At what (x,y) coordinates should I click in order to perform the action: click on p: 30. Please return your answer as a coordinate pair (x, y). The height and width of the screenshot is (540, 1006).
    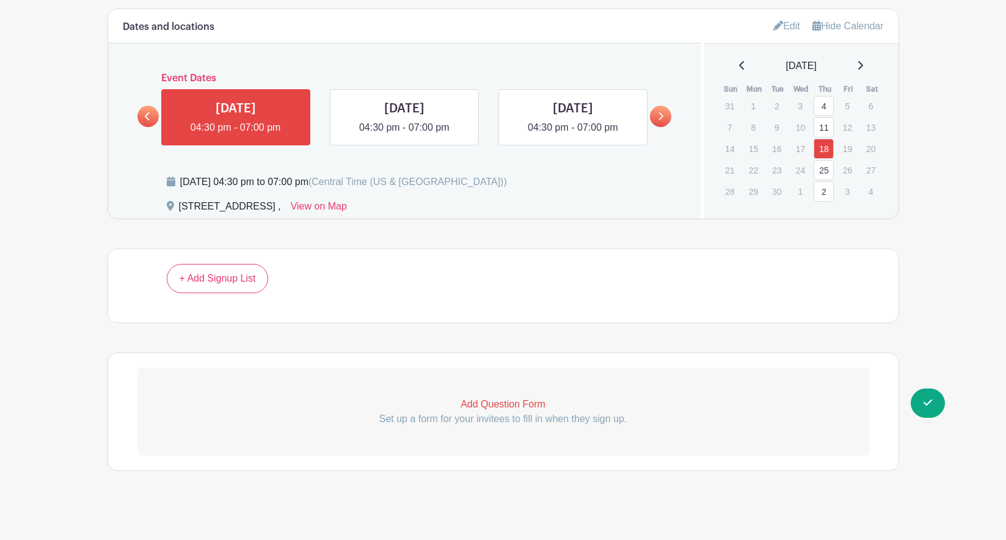
    Looking at the image, I should click on (777, 191).